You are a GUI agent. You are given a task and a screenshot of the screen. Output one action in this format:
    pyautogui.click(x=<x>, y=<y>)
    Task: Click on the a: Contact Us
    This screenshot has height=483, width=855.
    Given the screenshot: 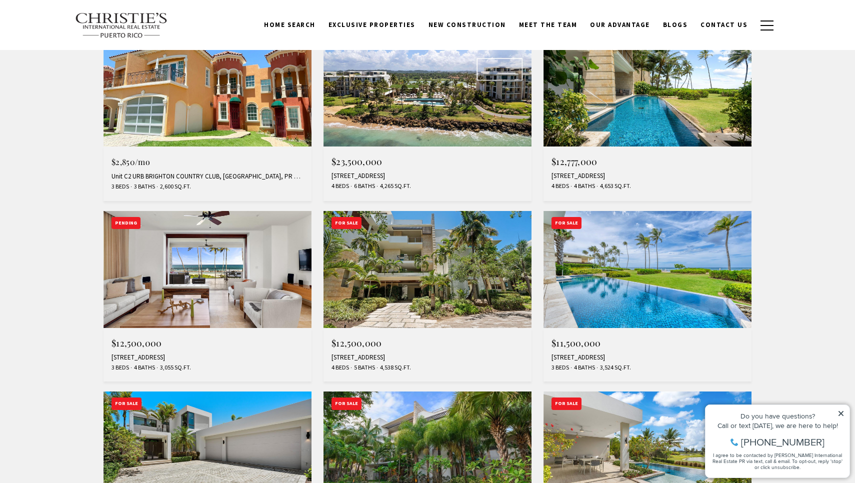 What is the action you would take?
    pyautogui.click(x=724, y=25)
    